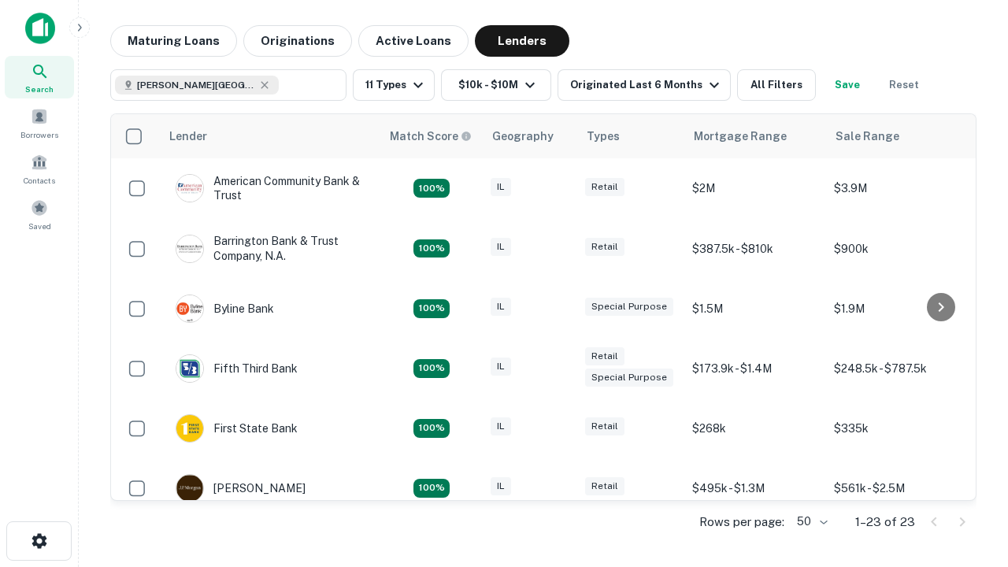  What do you see at coordinates (867, 136) in the screenshot?
I see `div: Sale Range` at bounding box center [867, 136].